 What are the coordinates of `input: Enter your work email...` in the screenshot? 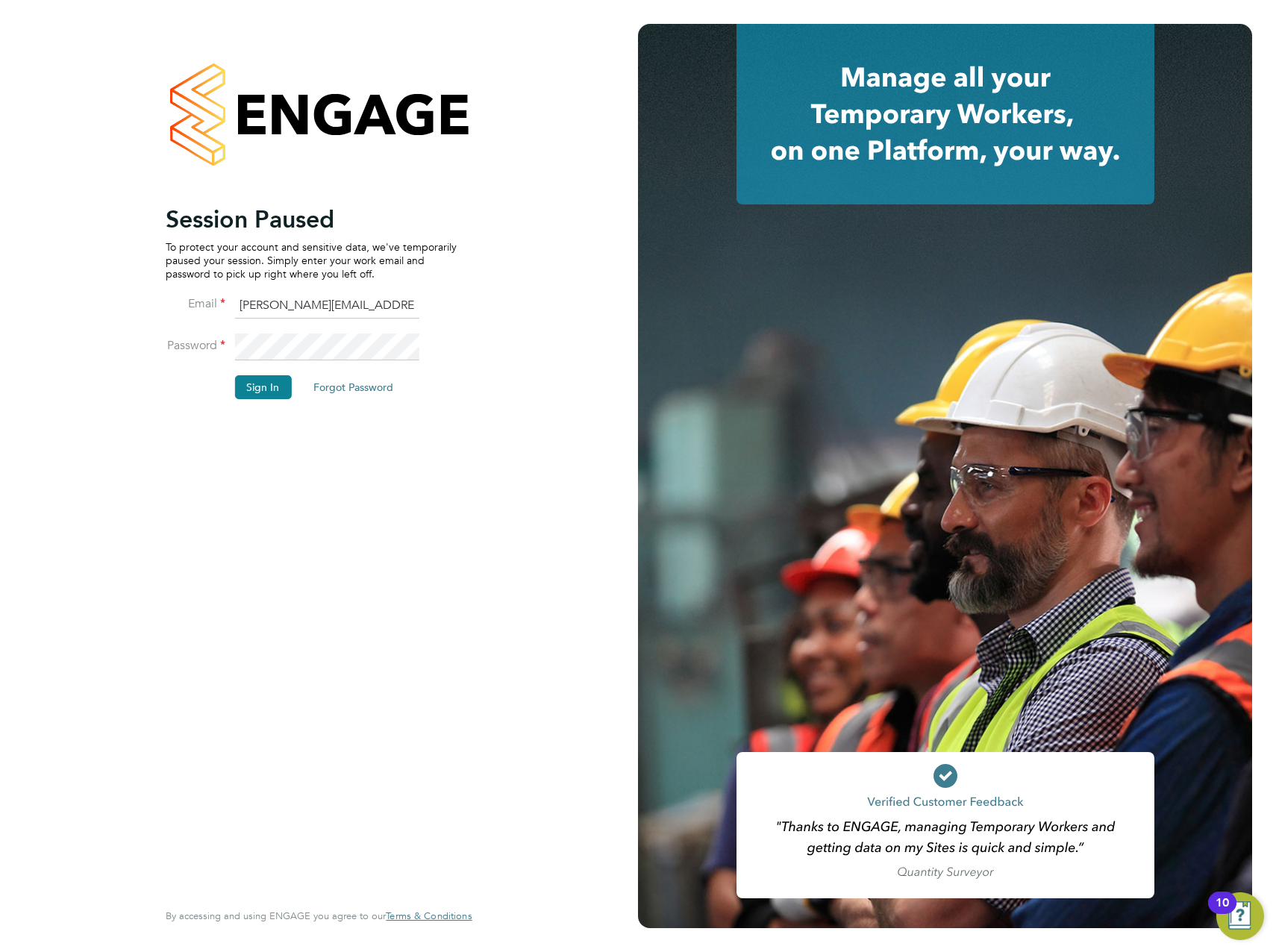 It's located at (326, 306).